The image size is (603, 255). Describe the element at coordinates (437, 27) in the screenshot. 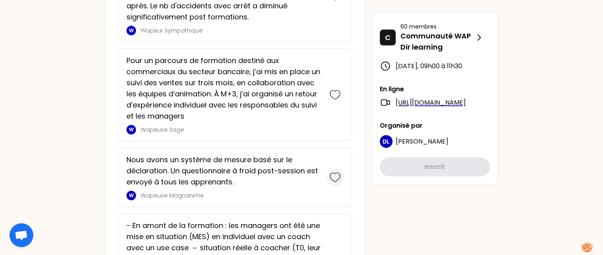

I see `p: 60 membres` at that location.